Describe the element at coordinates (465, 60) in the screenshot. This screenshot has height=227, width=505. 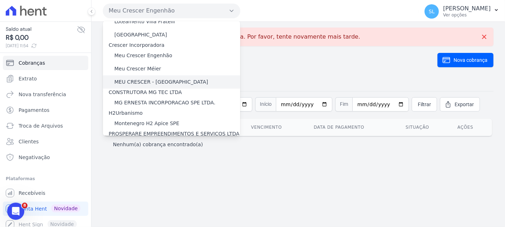
I see `a: Nova cobrança` at that location.